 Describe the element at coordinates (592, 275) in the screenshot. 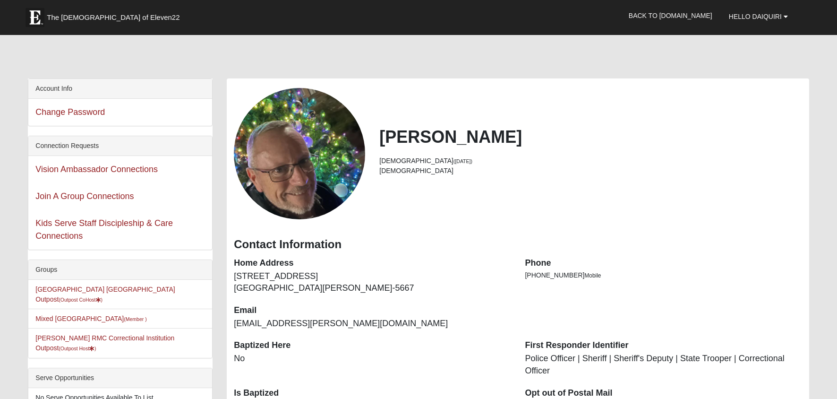

I see `span: Mobile` at that location.